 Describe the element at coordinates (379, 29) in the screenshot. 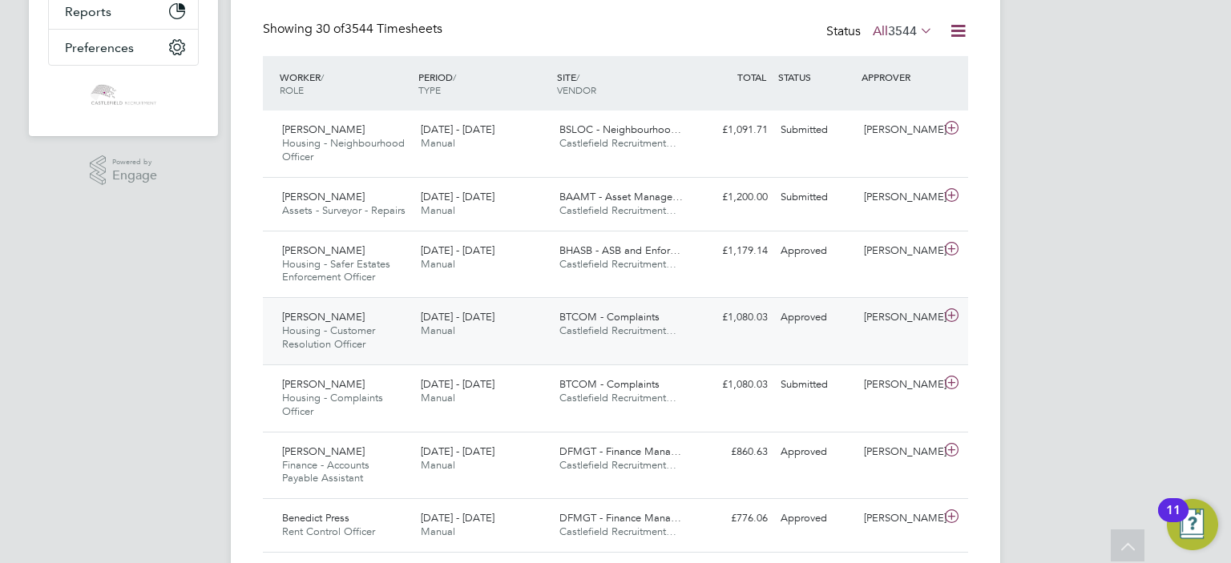

I see `span: 3544 Timesheets` at that location.